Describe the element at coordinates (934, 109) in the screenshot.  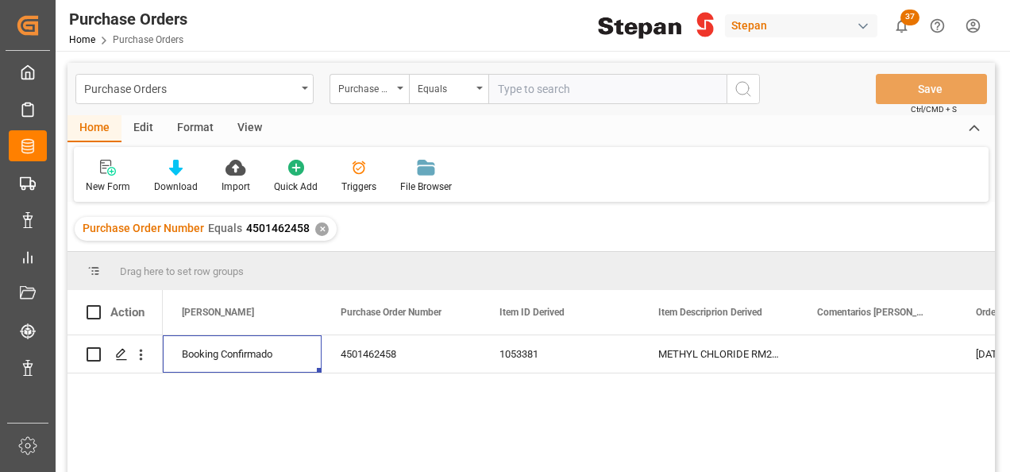
I see `span: Ctrl/CMD + S` at that location.